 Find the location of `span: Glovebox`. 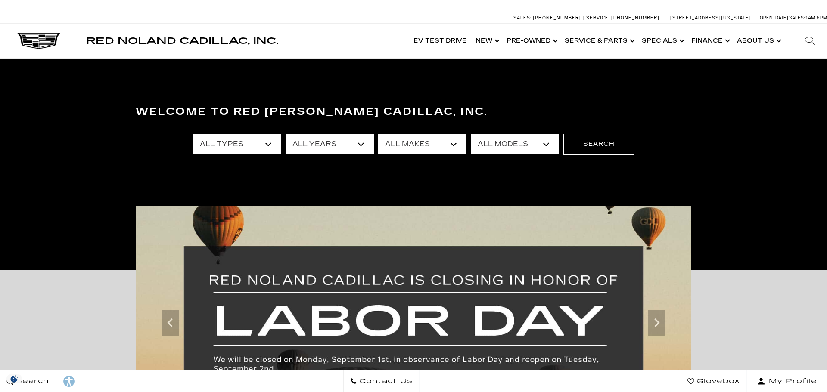

span: Glovebox is located at coordinates (717, 381).